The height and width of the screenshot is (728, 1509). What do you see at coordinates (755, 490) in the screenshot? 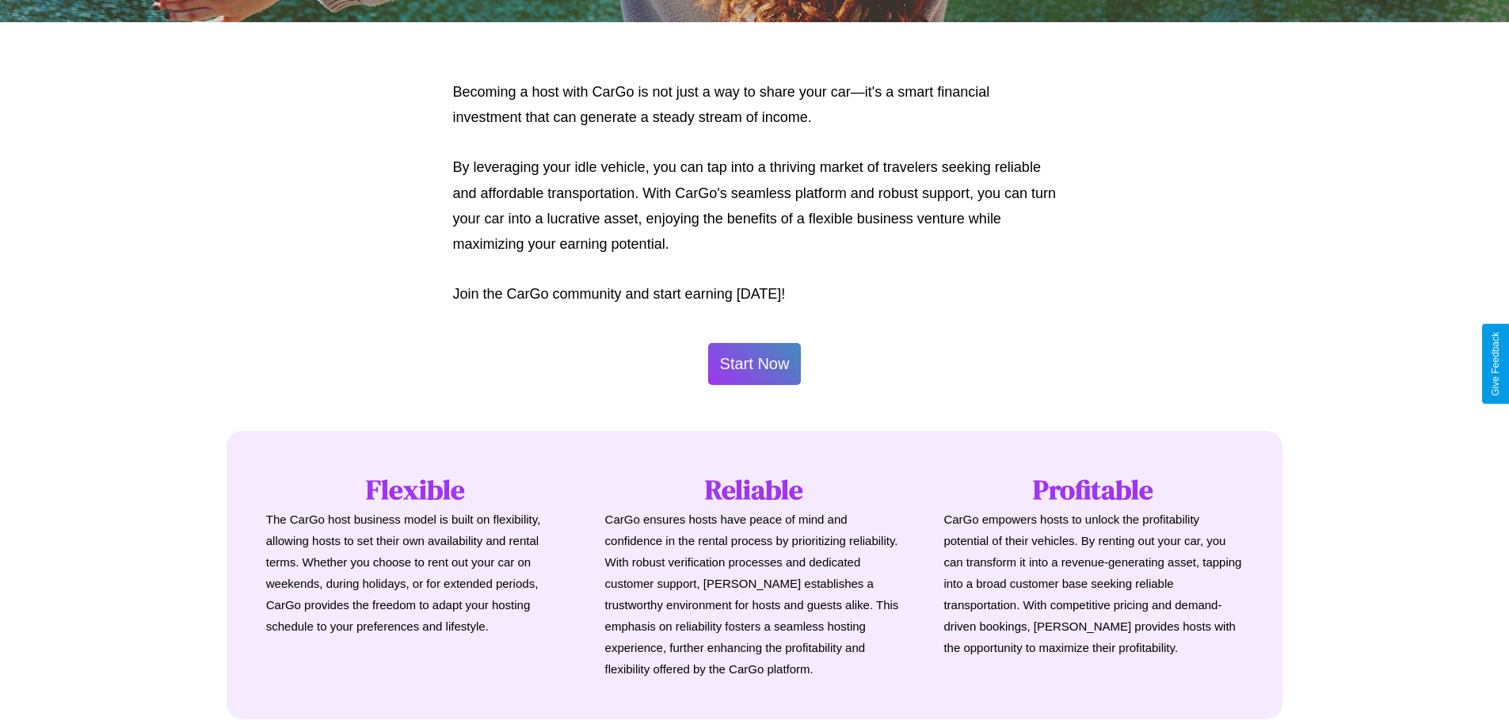
I see `h1: Reliable` at bounding box center [755, 490].